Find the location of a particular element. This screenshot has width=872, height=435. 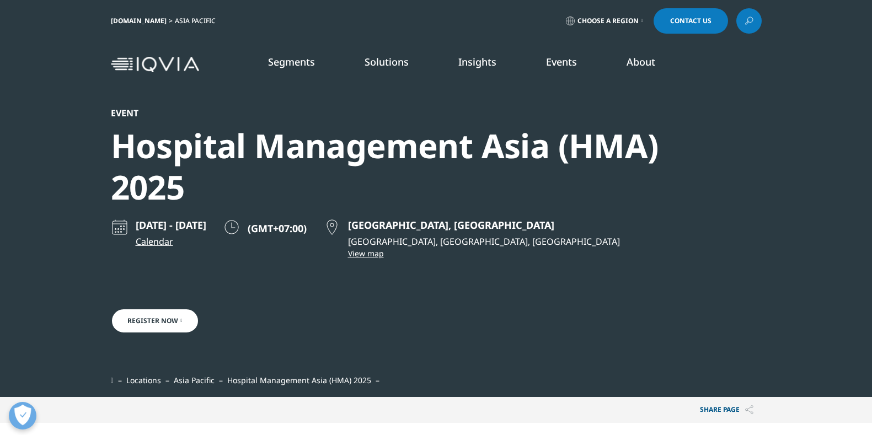

a: Locations is located at coordinates (143, 380).